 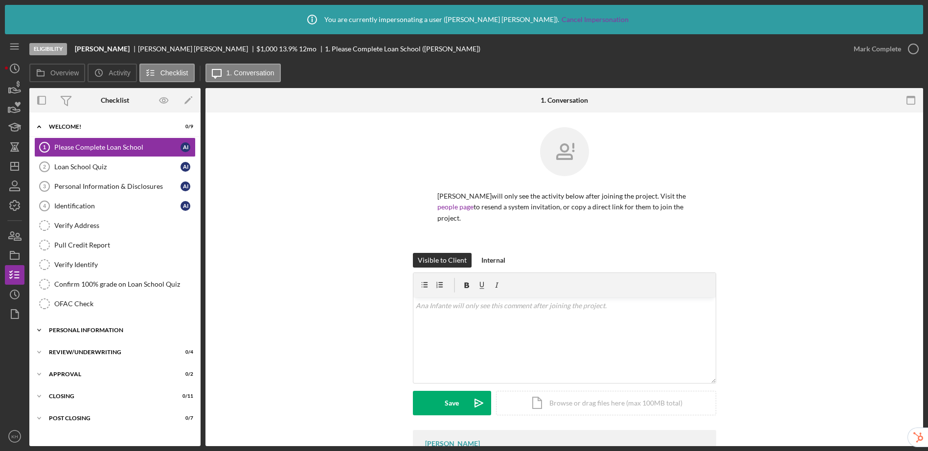 What do you see at coordinates (877, 49) in the screenshot?
I see `div: Mark Complete` at bounding box center [877, 49].